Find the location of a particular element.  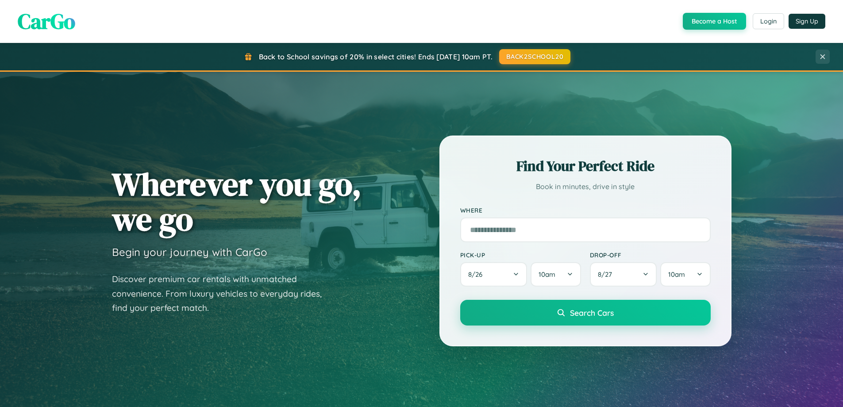

button: BACK2SCHOOL20 is located at coordinates (535, 57).